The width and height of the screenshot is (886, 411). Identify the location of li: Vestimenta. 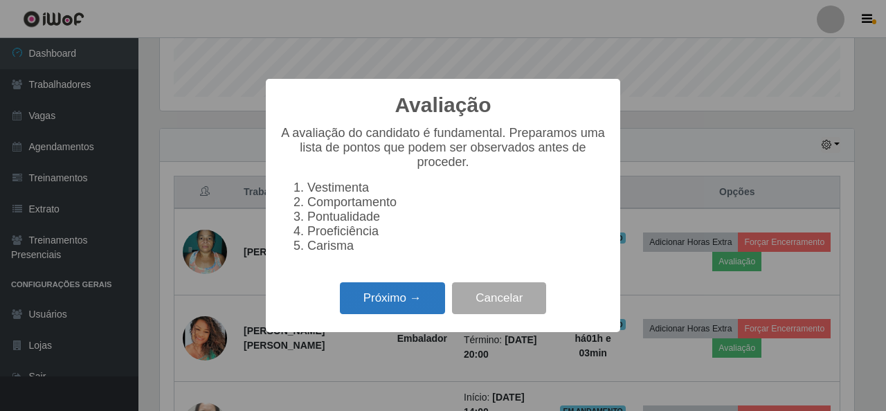
(457, 188).